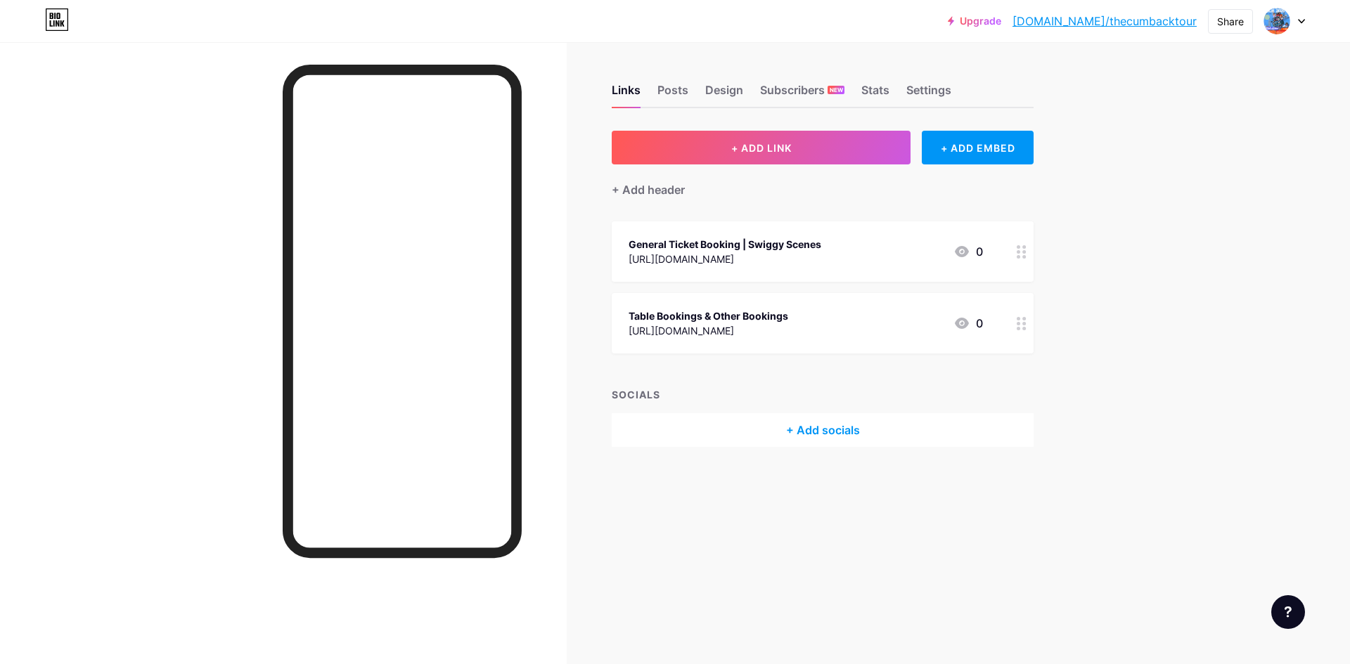 This screenshot has height=664, width=1350. Describe the element at coordinates (626, 94) in the screenshot. I see `div: Links` at that location.